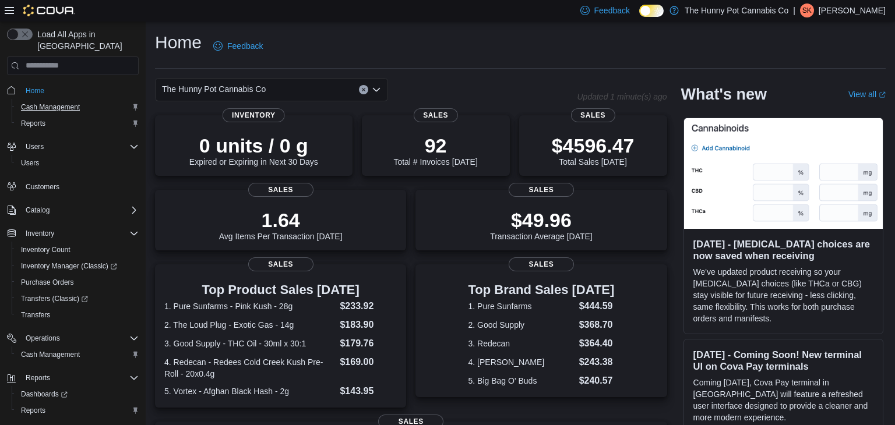 The width and height of the screenshot is (895, 425). I want to click on dt: 5. Vortex - Afghan Black Hash - 2g, so click(249, 392).